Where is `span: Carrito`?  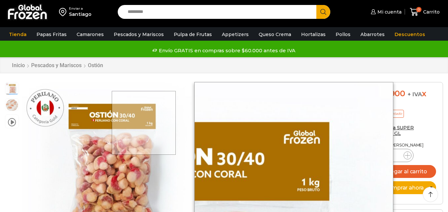 span: Carrito is located at coordinates (430, 12).